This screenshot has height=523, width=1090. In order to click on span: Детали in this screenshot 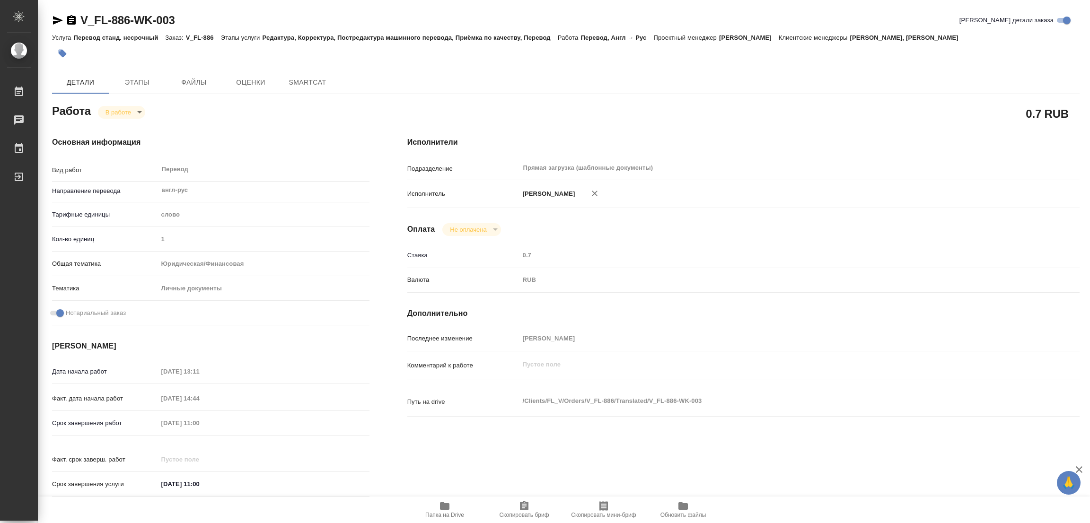, I will do `click(80, 82)`.